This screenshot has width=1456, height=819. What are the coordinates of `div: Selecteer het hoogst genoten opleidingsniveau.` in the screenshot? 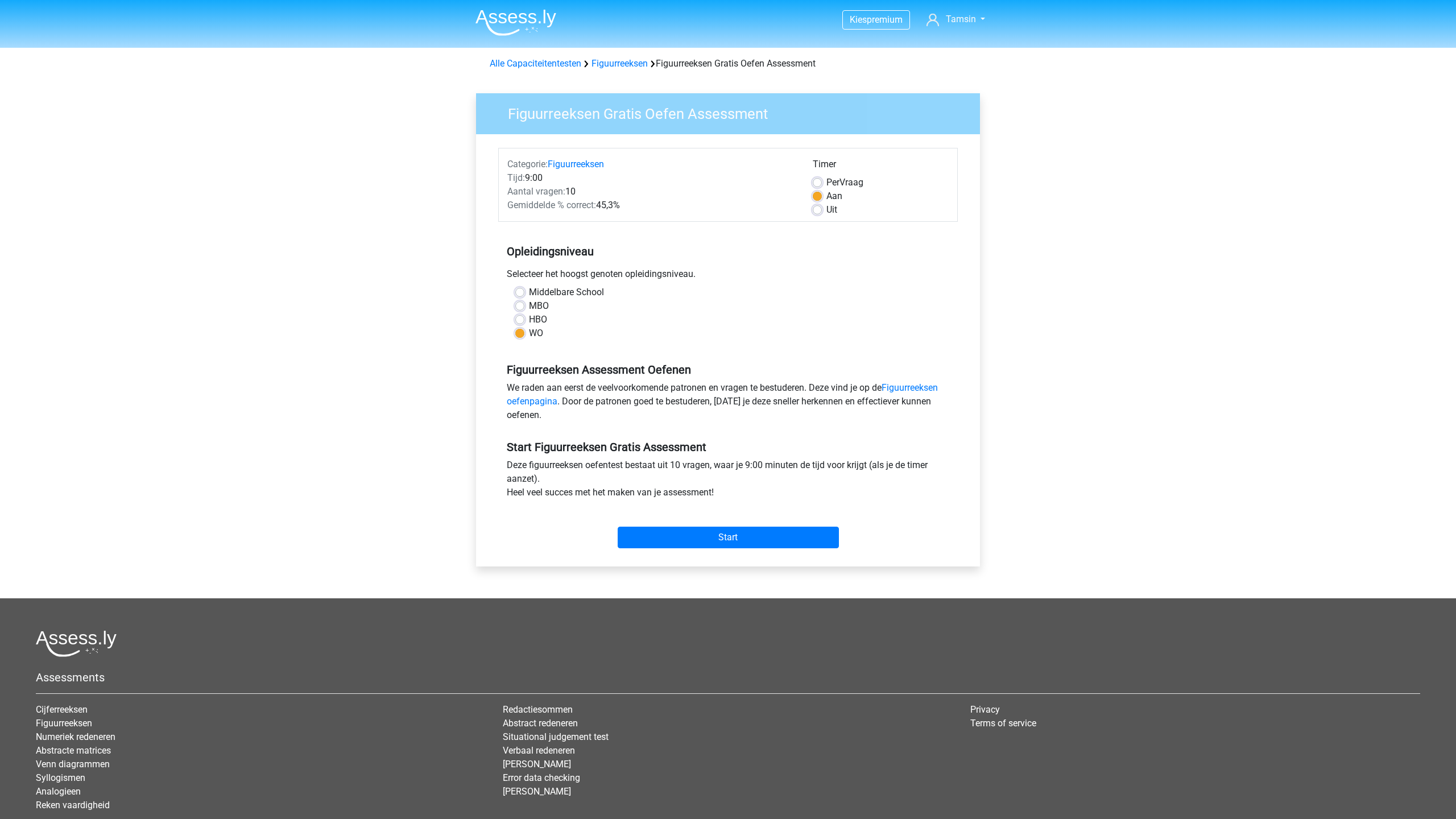 It's located at (728, 276).